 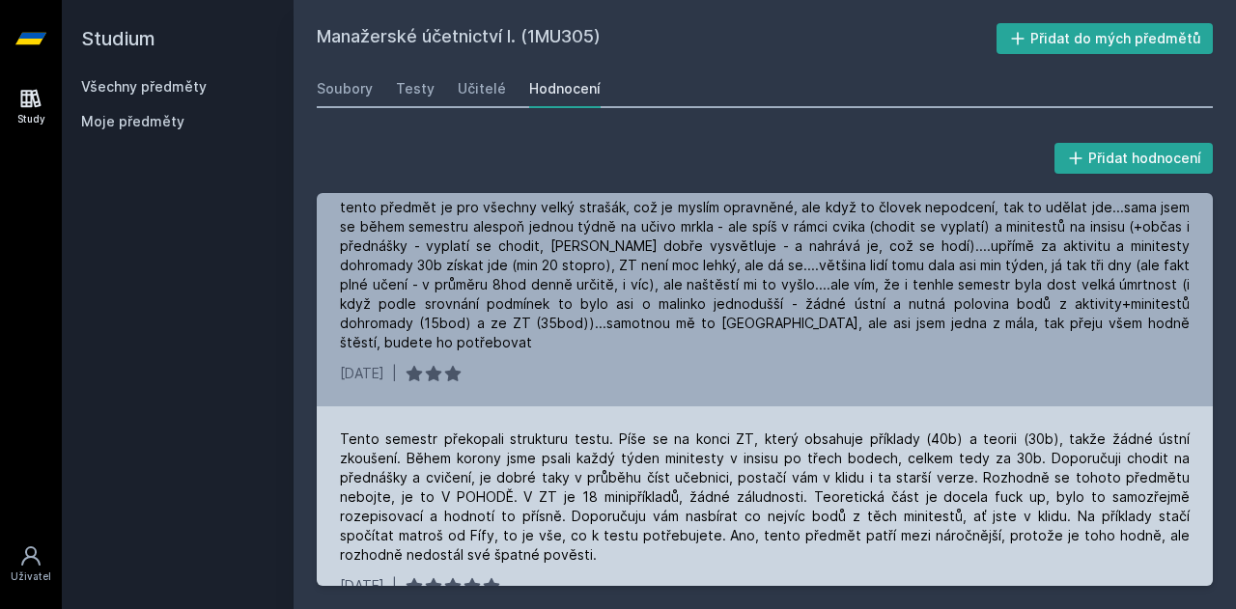 I want to click on div: Uživatel, so click(x=31, y=577).